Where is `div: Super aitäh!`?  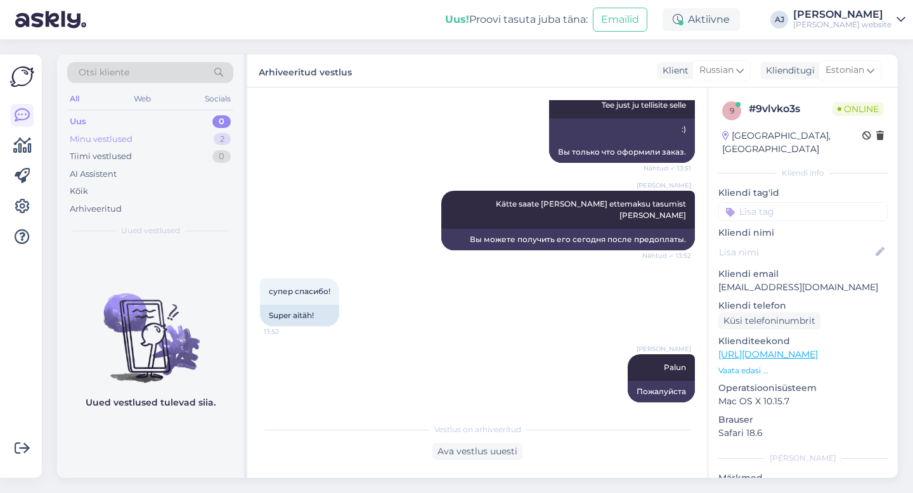
div: Super aitäh! is located at coordinates (299, 316).